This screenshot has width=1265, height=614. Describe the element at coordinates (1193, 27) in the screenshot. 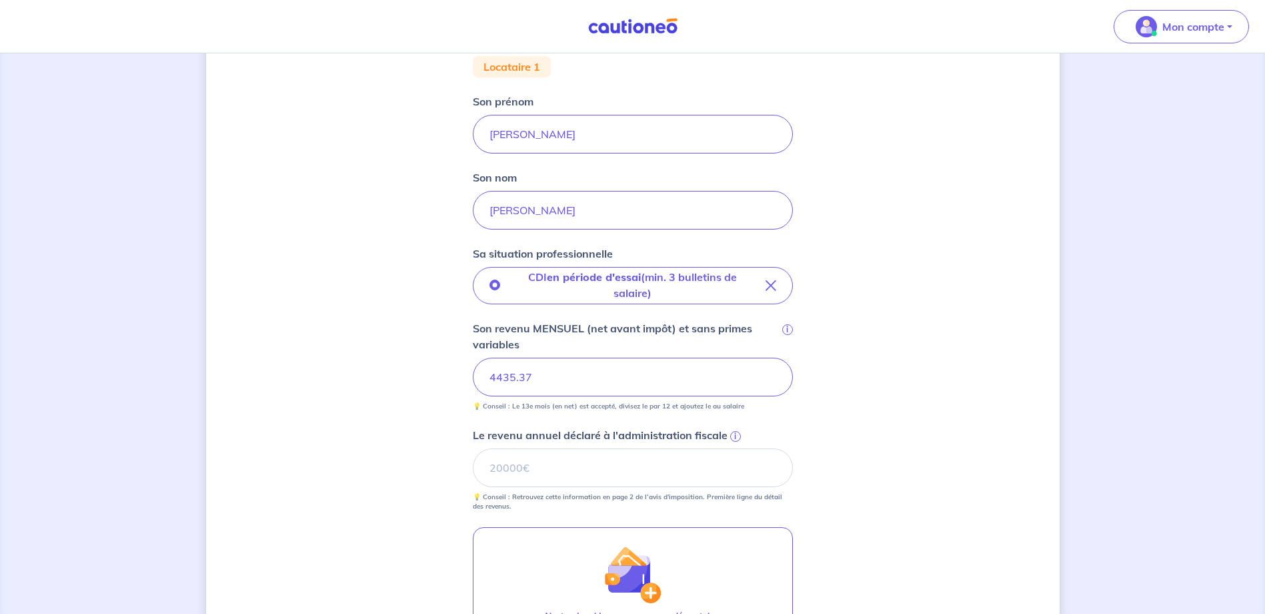

I see `p: Mon compte` at that location.